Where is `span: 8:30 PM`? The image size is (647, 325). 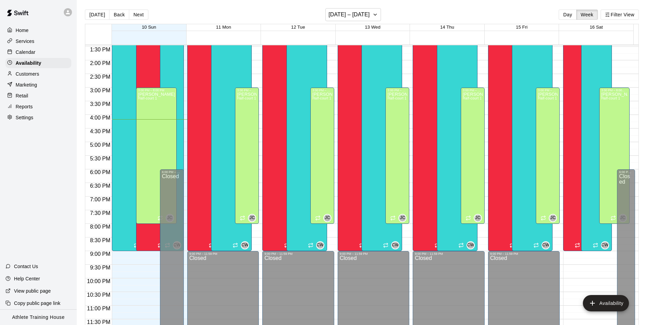
span: 8:30 PM is located at coordinates (100, 240).